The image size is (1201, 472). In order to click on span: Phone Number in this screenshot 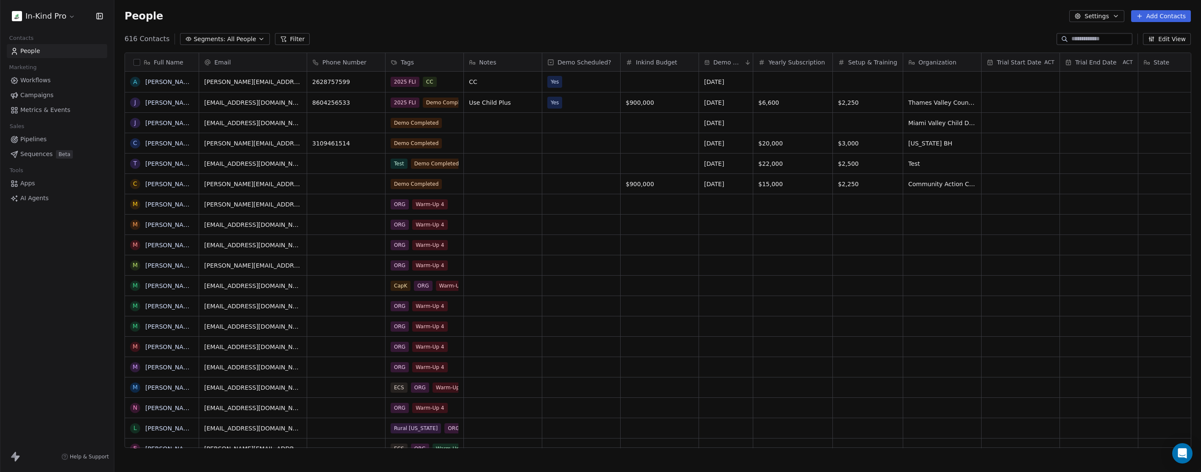, I will do `click(345, 62)`.